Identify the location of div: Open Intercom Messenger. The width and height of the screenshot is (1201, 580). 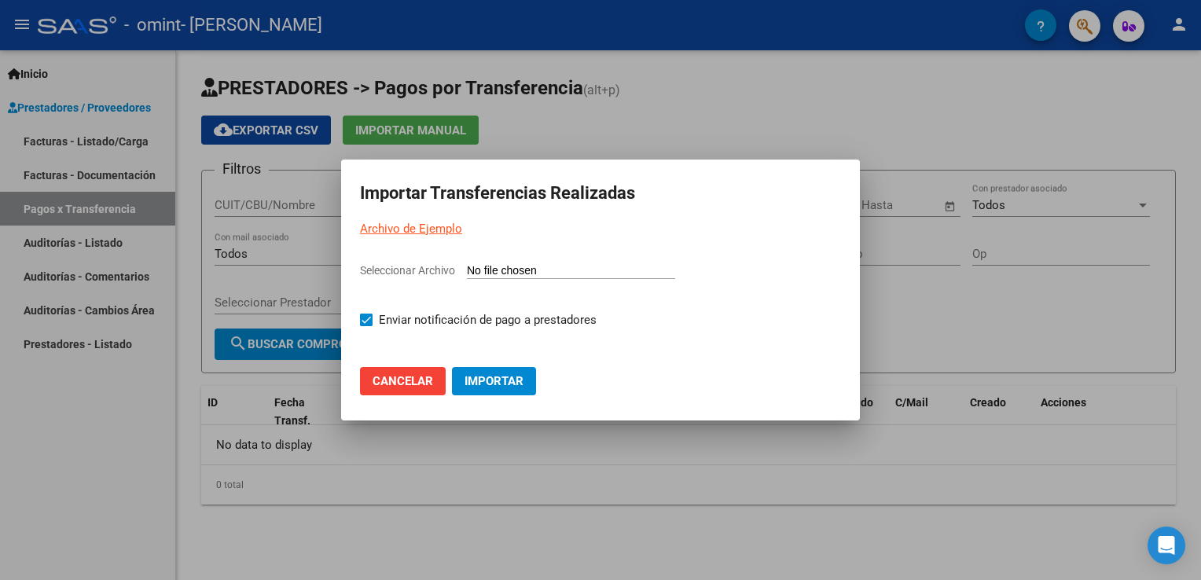
(1166, 545).